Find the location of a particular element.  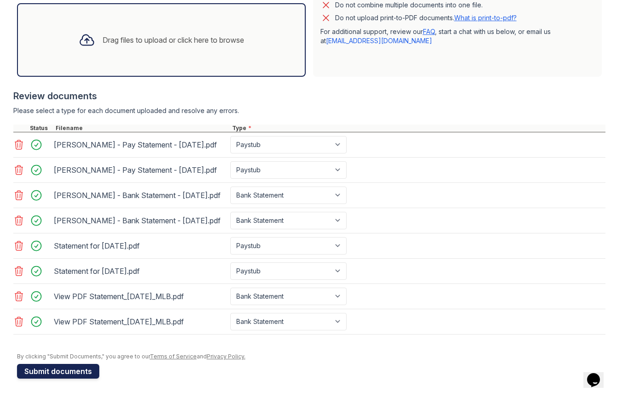

div: Drag files to upload or click here to browse is located at coordinates (173, 40).